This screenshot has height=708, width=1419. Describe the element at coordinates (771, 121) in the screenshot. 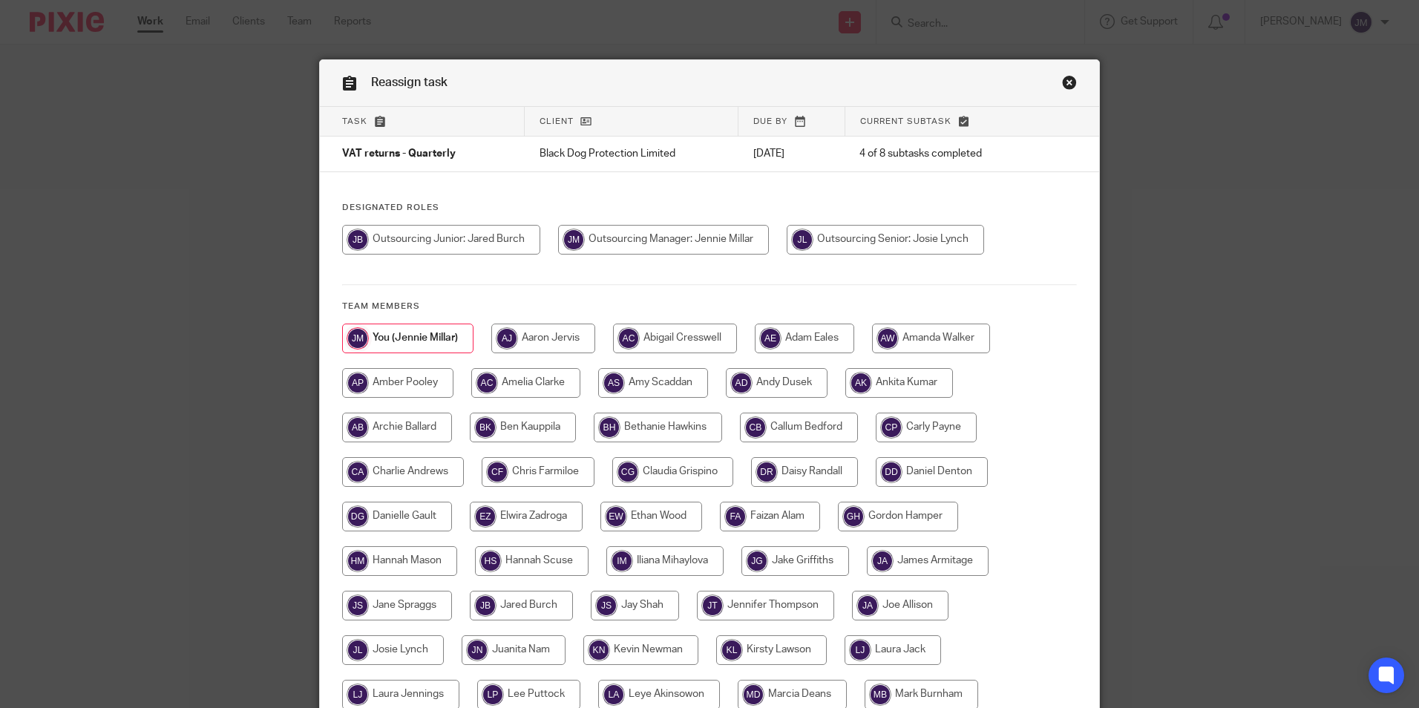

I see `span: Due by` at that location.